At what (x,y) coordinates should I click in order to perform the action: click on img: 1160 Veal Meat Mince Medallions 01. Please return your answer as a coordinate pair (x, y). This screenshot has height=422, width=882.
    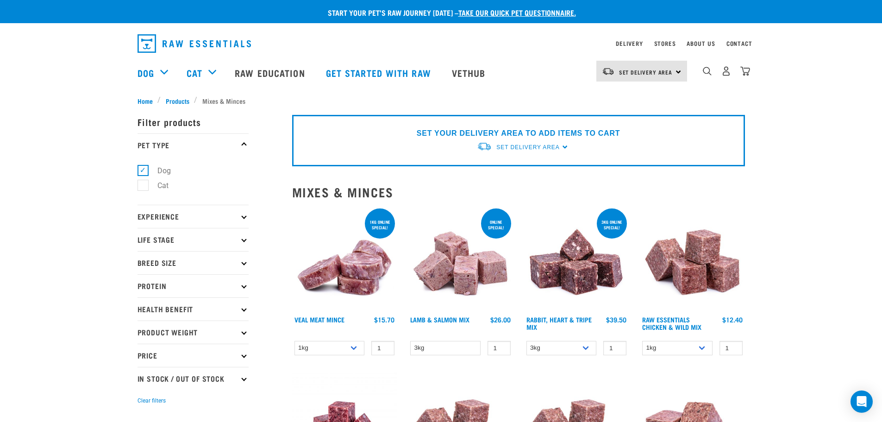
    Looking at the image, I should click on (344, 259).